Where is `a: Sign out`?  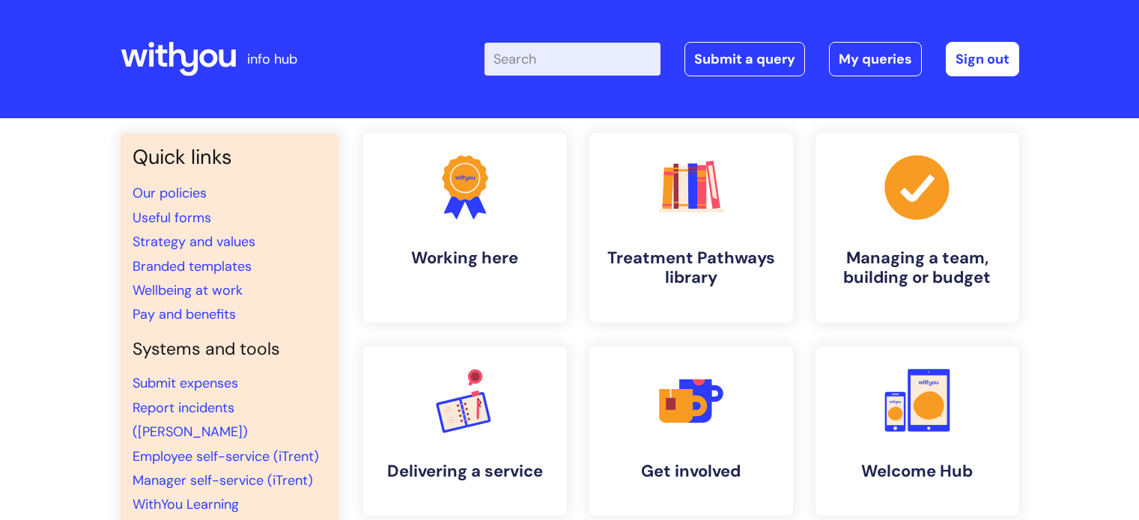 a: Sign out is located at coordinates (982, 59).